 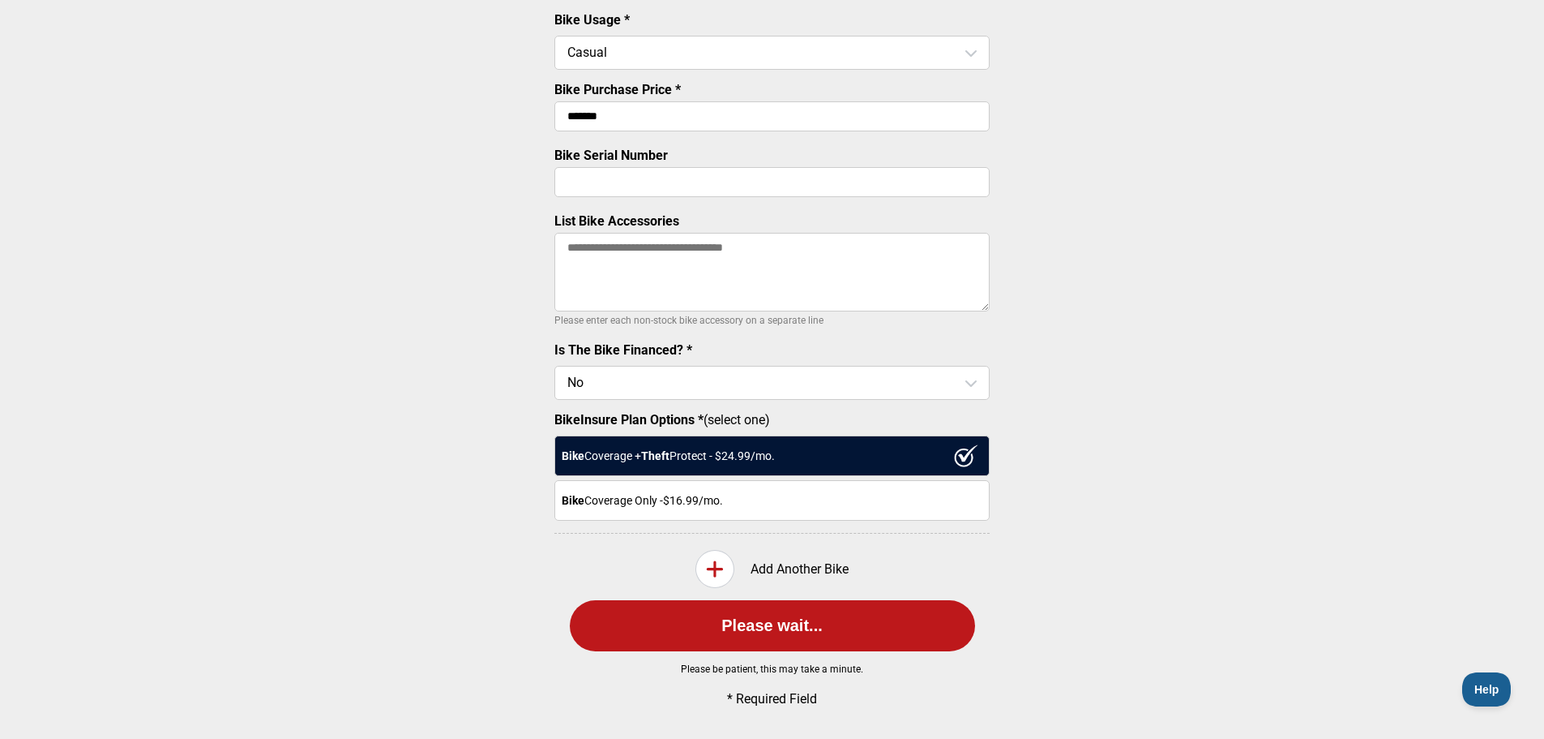 What do you see at coordinates (611, 155) in the screenshot?
I see `label: Bike Serial Number` at bounding box center [611, 155].